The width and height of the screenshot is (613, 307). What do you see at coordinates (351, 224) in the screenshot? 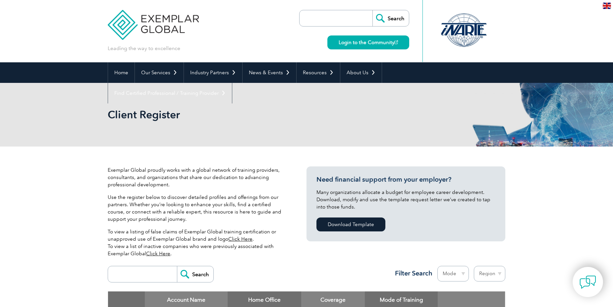
I see `a: Download Template` at bounding box center [351, 224].